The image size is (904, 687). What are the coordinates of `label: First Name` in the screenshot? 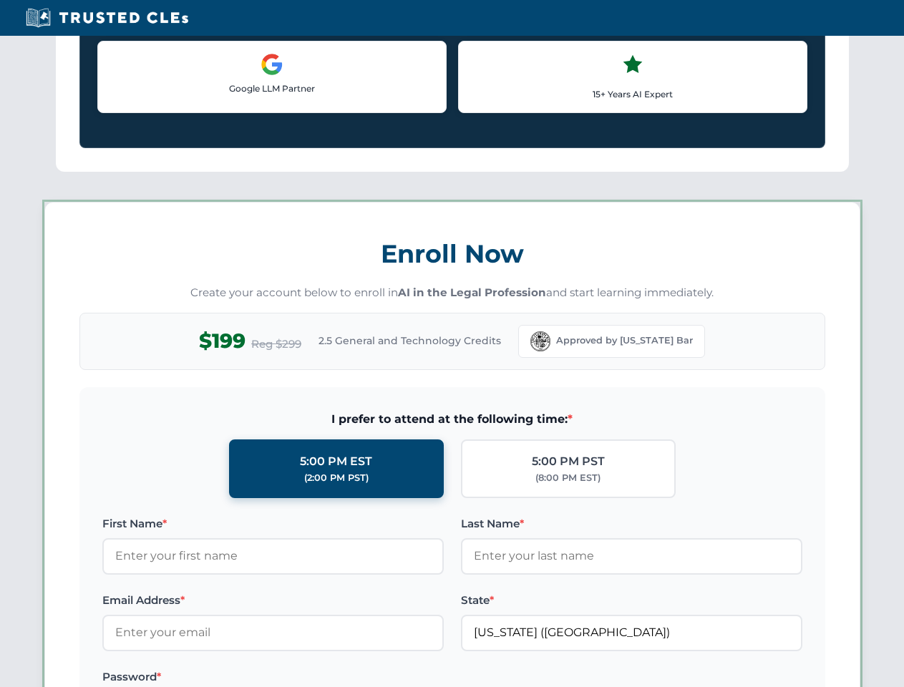 It's located at (273, 524).